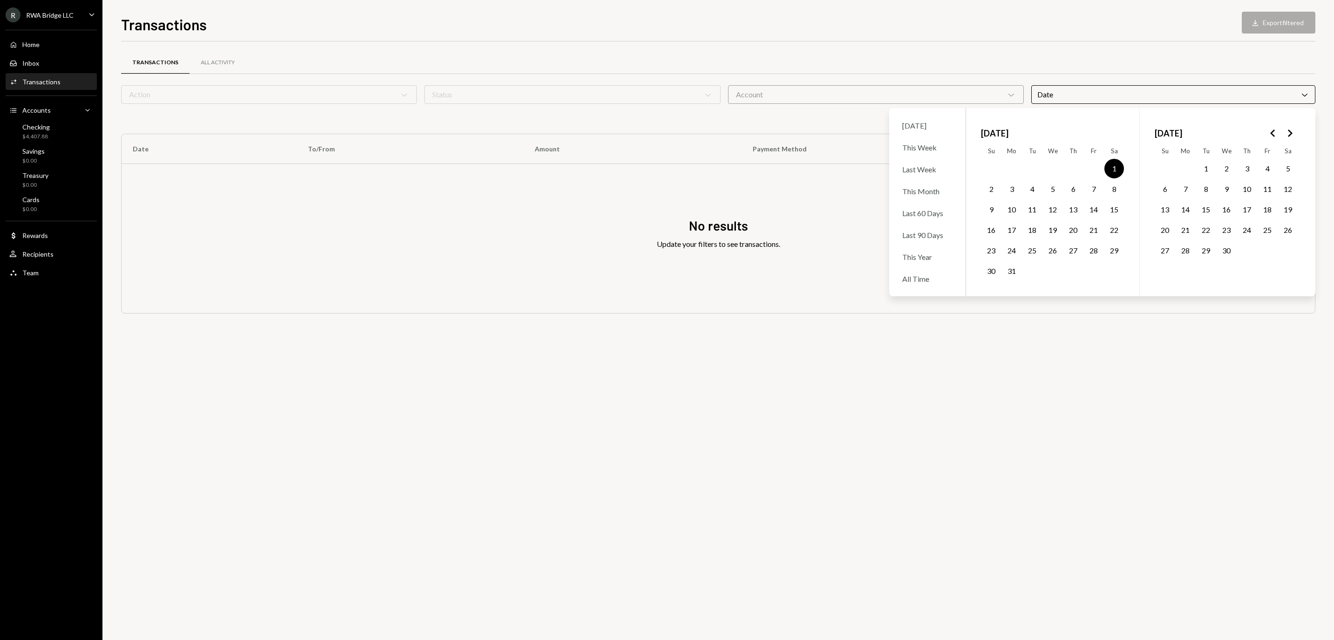 Image resolution: width=1334 pixels, height=640 pixels. Describe the element at coordinates (1288, 189) in the screenshot. I see `button: Saturday, April 12th, 2025` at that location.